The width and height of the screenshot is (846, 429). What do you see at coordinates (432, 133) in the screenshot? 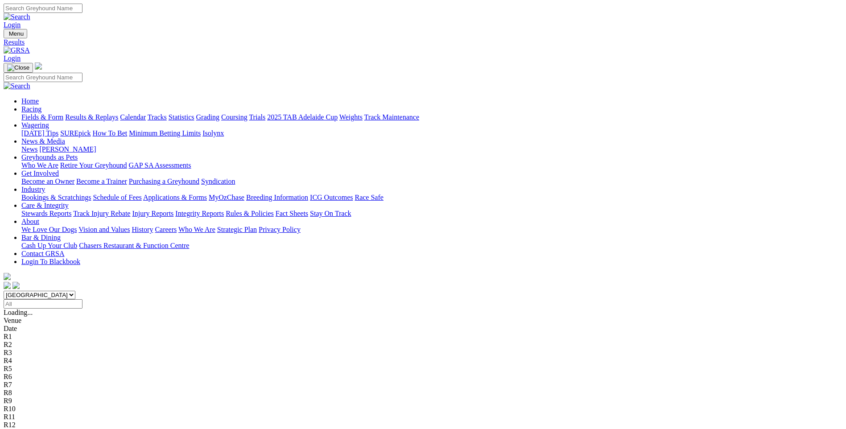
I see `div: Wagering` at bounding box center [432, 133].